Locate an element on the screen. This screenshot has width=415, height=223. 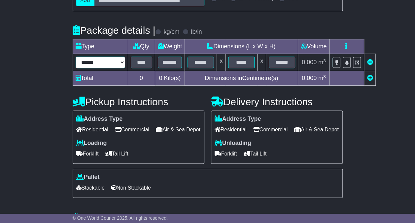
label: Loading is located at coordinates (92, 143).